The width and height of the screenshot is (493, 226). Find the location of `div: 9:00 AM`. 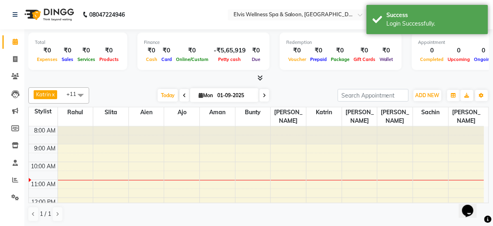

div: 9:00 AM is located at coordinates (45, 148).